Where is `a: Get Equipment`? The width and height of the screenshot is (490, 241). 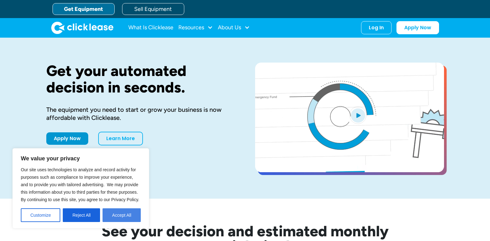 a: Get Equipment is located at coordinates (84, 9).